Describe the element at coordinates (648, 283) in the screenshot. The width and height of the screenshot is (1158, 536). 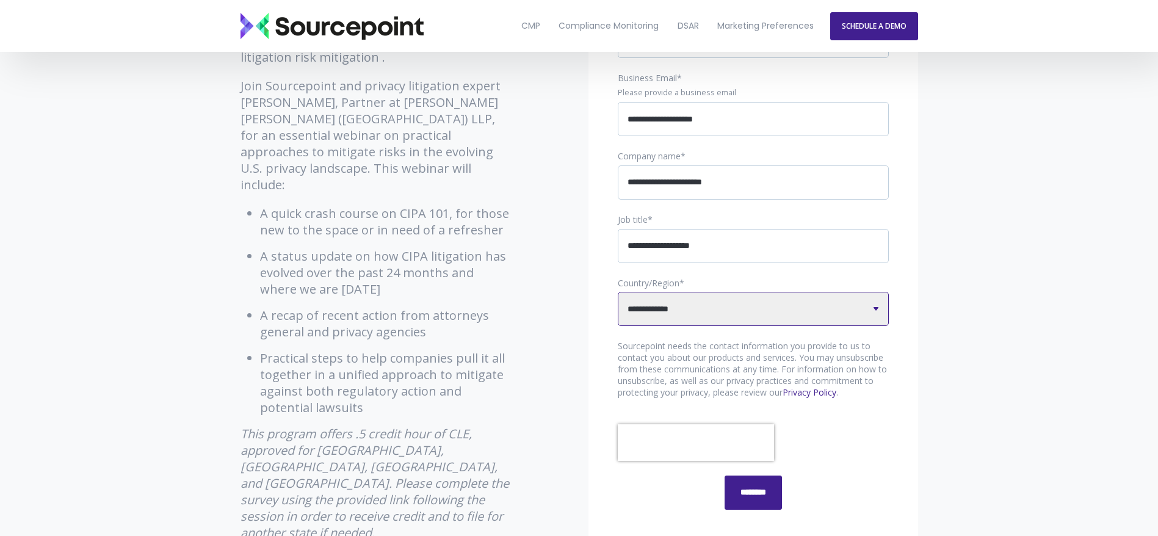
I see `span: Country/Region` at that location.